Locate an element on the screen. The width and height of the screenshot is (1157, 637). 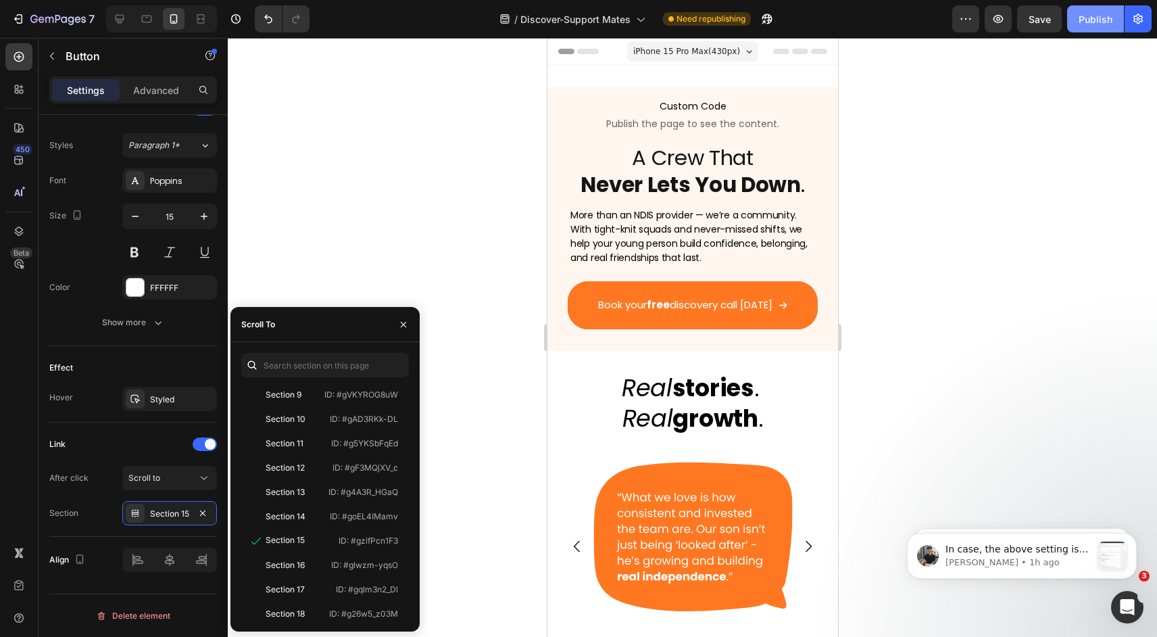
div: Align is located at coordinates (68, 560).